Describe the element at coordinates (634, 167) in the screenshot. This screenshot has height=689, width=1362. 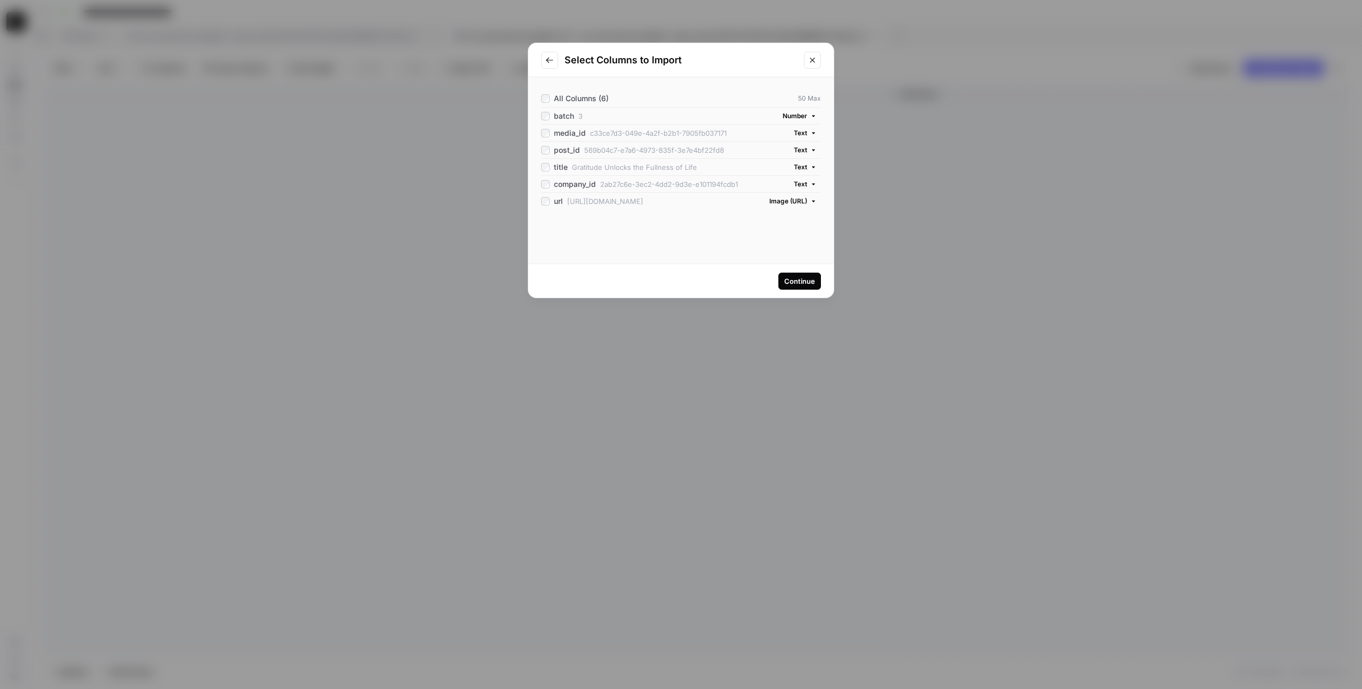
I see `span: Gratitude Unlocks the Fullness of Life` at that location.